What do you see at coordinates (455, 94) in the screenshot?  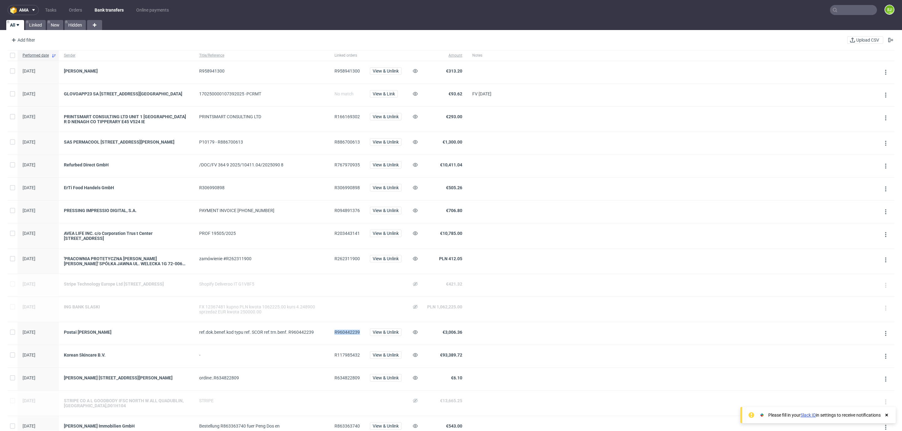 I see `span: €93.62` at bounding box center [455, 94].